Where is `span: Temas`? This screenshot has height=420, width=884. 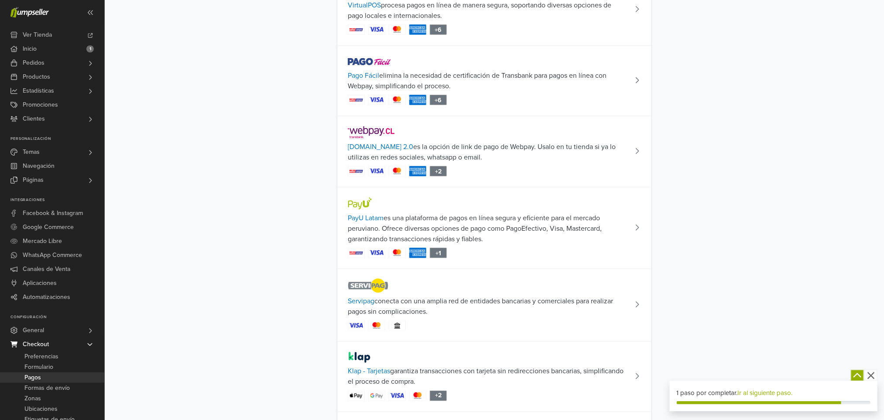
span: Temas is located at coordinates (31, 152).